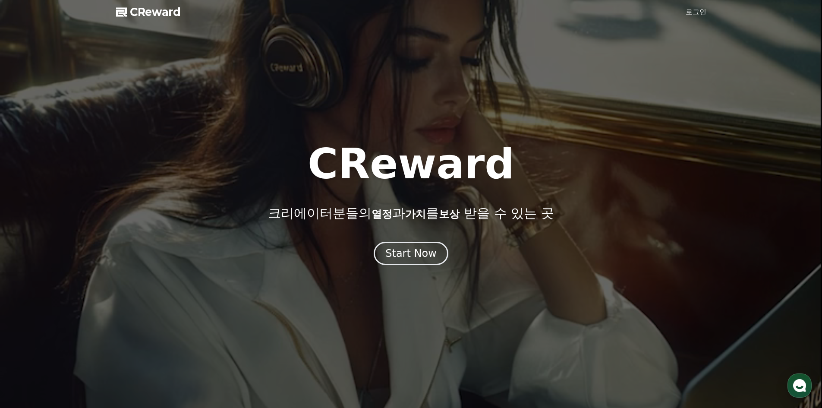 This screenshot has height=408, width=822. Describe the element at coordinates (382, 214) in the screenshot. I see `span: 열정` at that location.